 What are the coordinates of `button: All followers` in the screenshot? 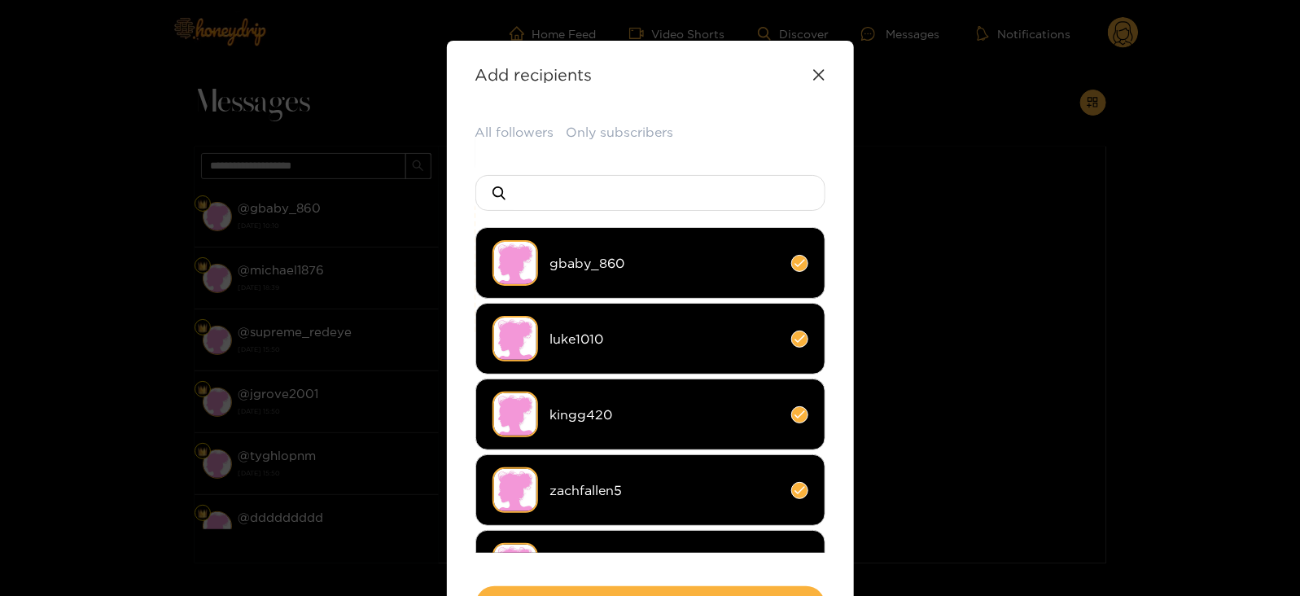 It's located at (514, 132).